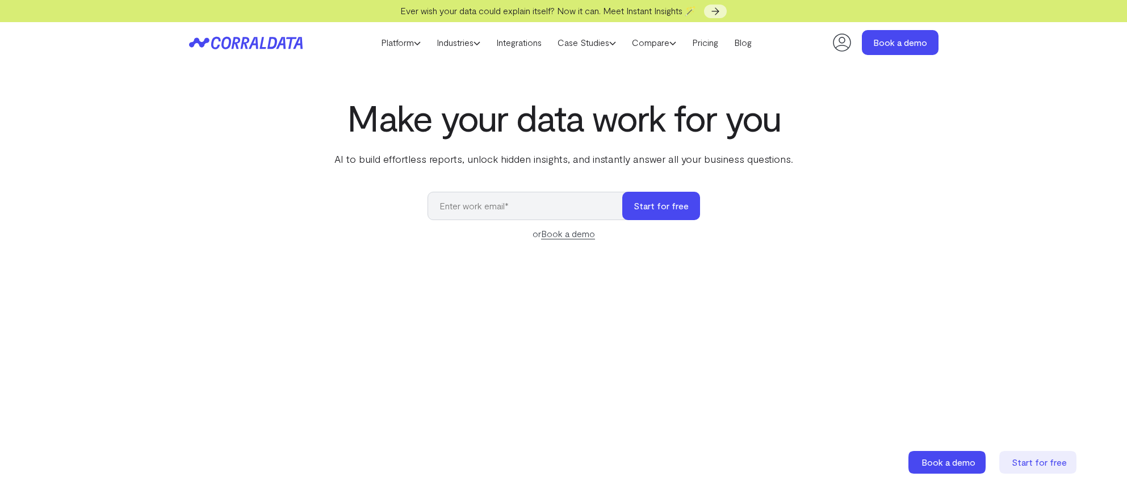 The image size is (1127, 485). What do you see at coordinates (564, 234) in the screenshot?
I see `div: or` at bounding box center [564, 234].